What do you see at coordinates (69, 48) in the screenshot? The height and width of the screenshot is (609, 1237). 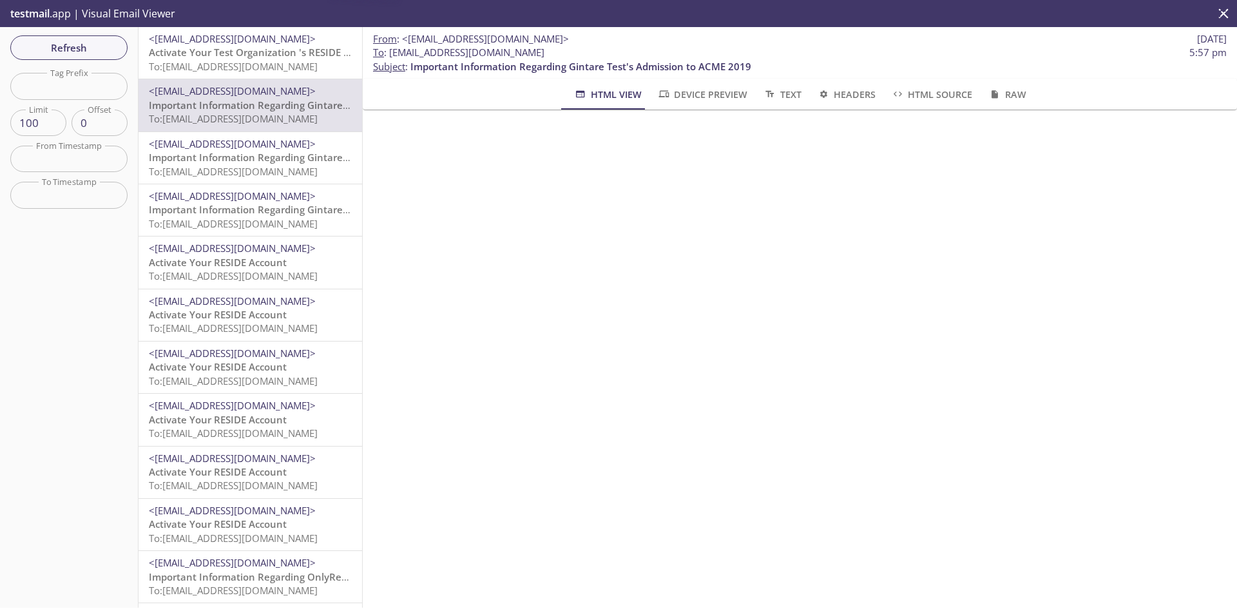 I see `span: Refresh` at bounding box center [69, 48].